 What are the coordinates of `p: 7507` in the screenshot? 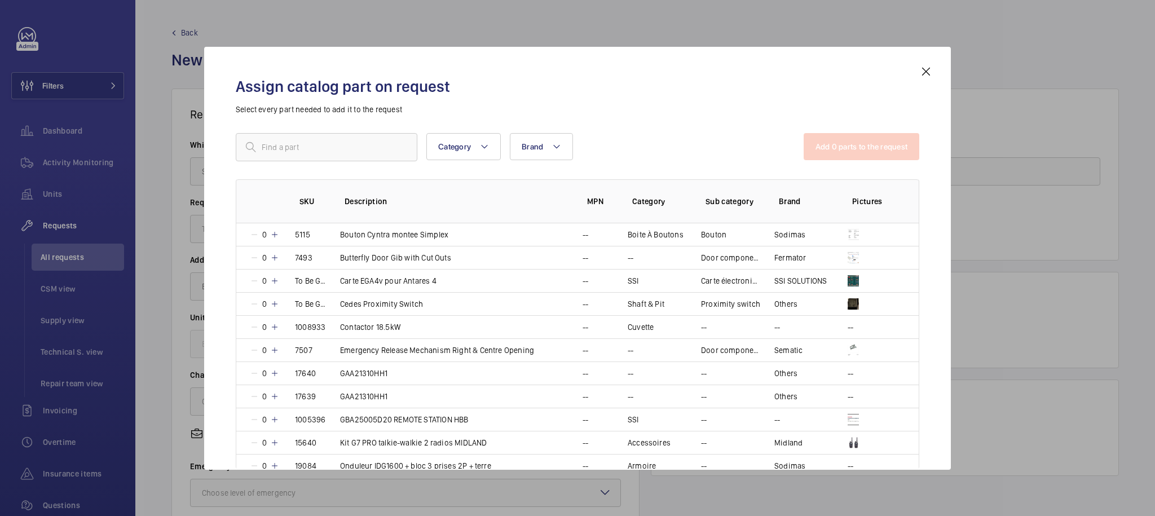 It's located at (303, 350).